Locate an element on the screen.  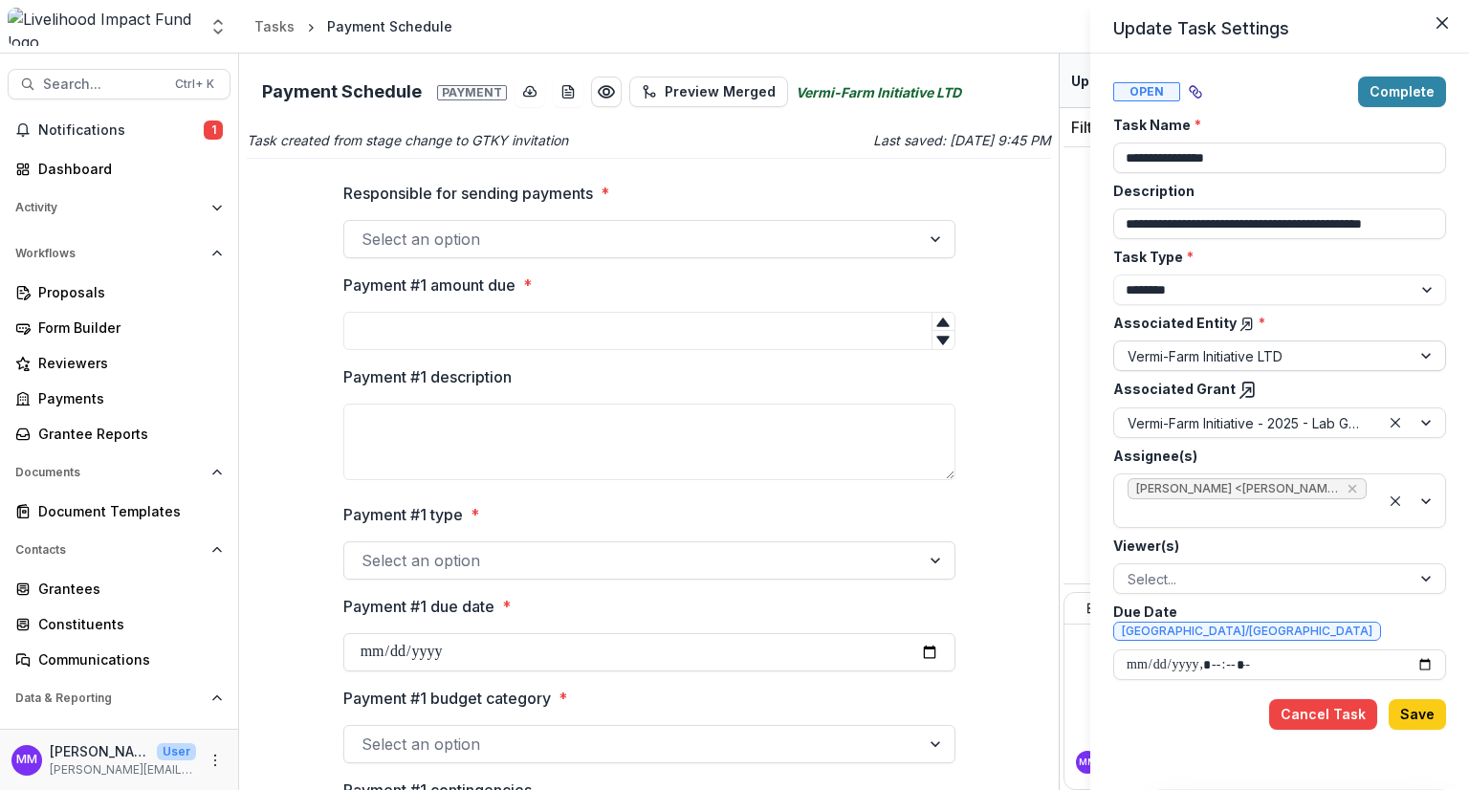
button: Close is located at coordinates (1442, 23).